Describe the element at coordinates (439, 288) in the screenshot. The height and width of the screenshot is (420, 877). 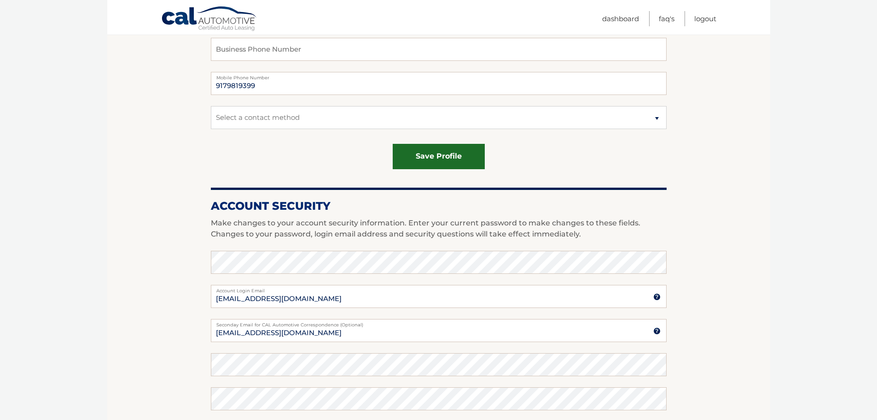
I see `label: Account Login Email` at that location.